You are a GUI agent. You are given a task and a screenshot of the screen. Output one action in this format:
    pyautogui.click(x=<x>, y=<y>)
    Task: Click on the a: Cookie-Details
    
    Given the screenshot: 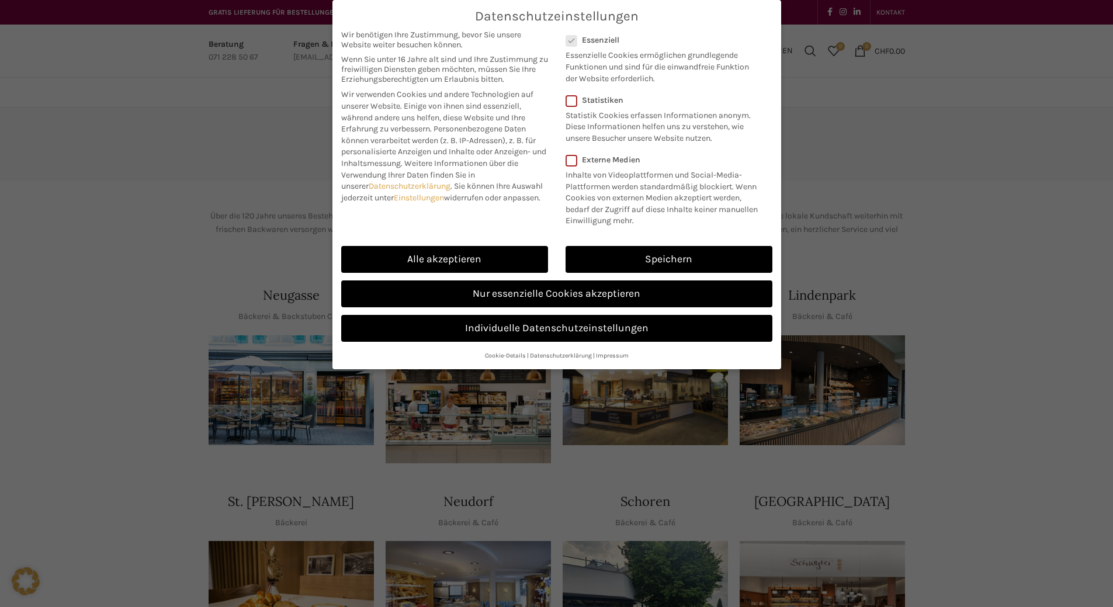 What is the action you would take?
    pyautogui.click(x=506, y=355)
    